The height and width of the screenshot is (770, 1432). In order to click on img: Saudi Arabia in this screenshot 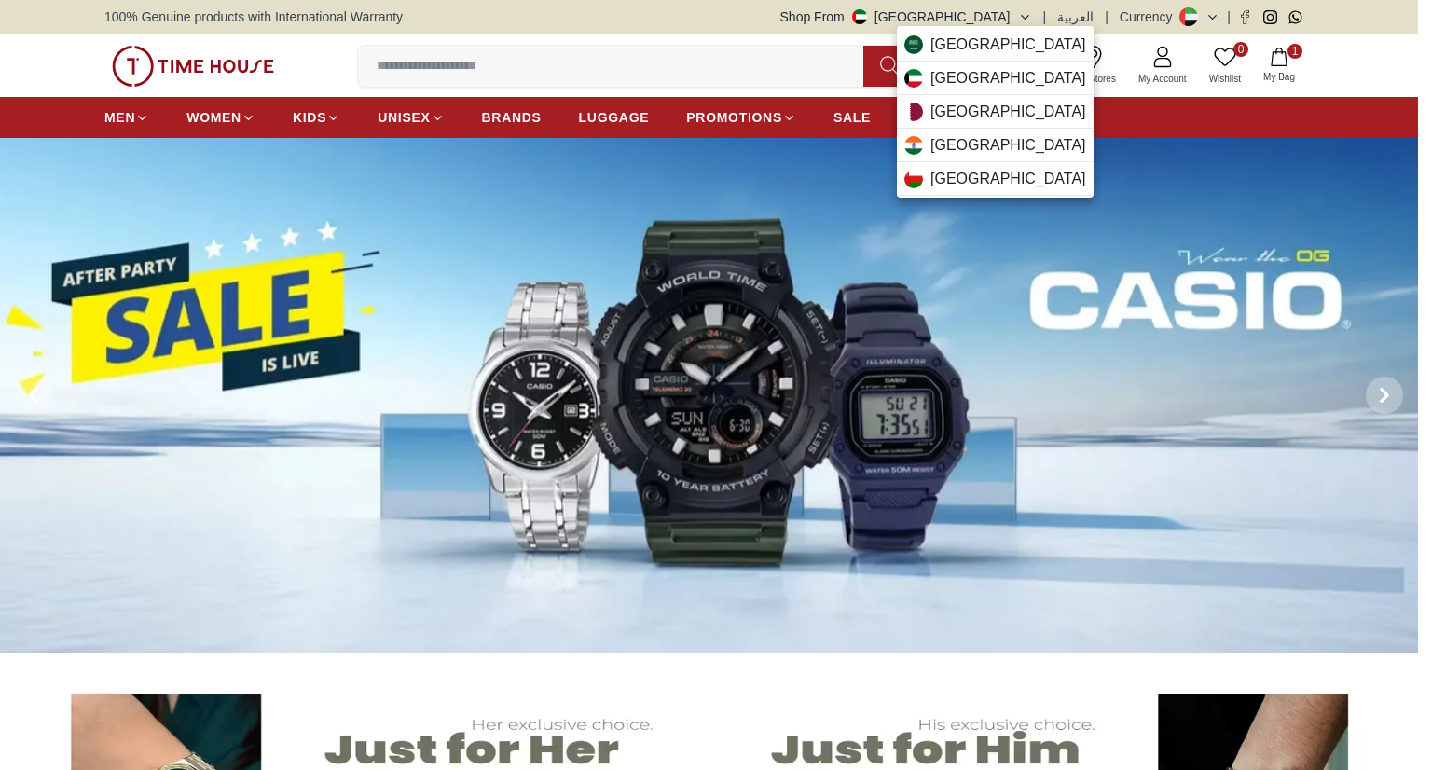, I will do `click(914, 45)`.